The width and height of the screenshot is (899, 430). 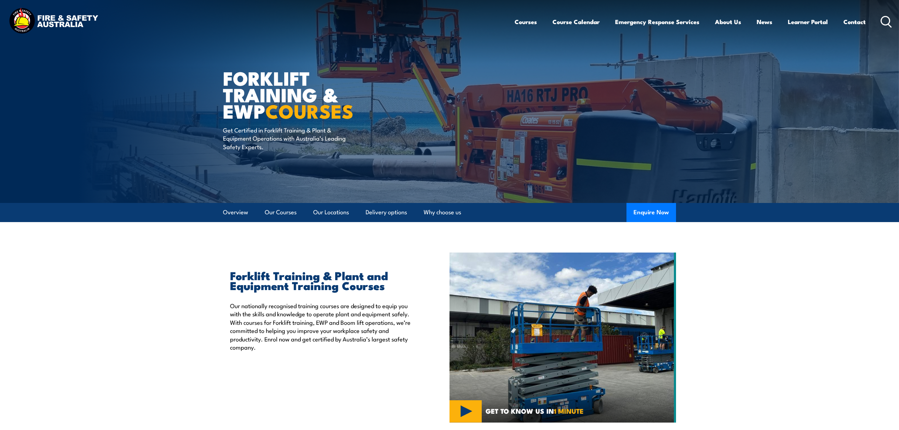 What do you see at coordinates (443, 212) in the screenshot?
I see `a: Why choose us` at bounding box center [443, 212].